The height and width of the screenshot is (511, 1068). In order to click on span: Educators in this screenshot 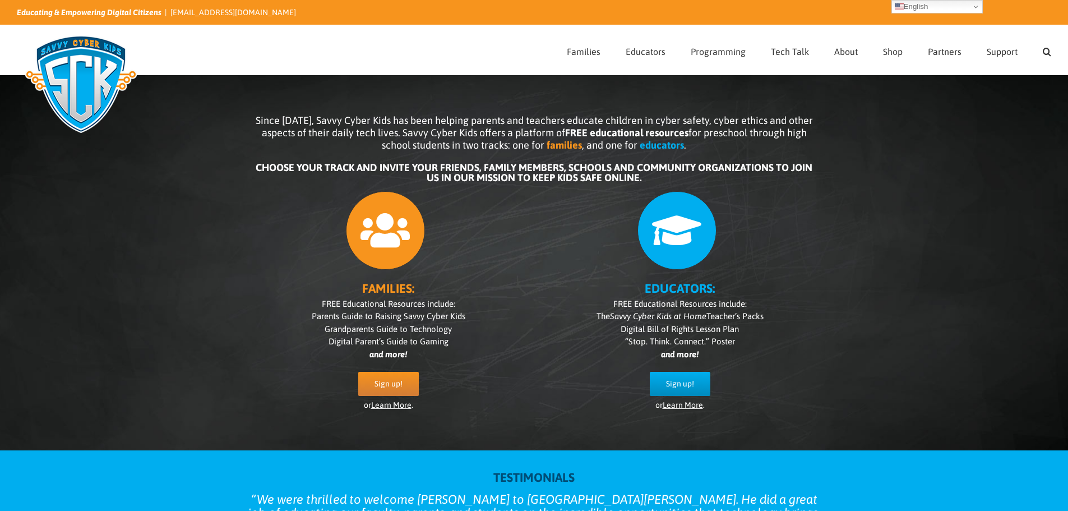, I will do `click(645, 52)`.